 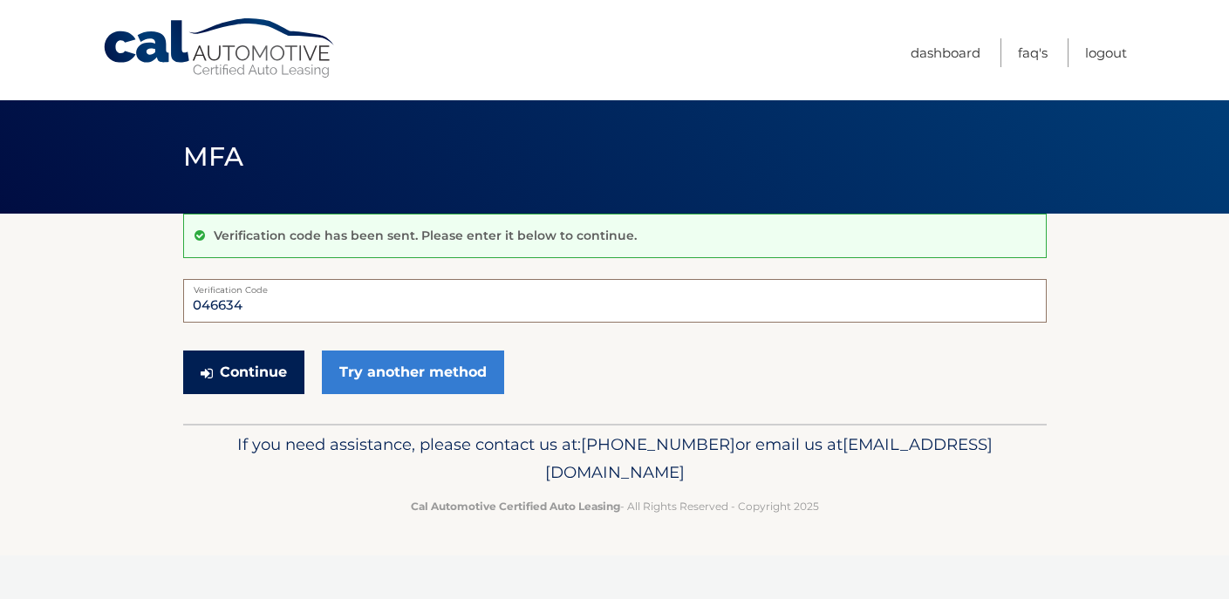 I want to click on p: - All Rights Reserved - Copyright 2025, so click(x=615, y=506).